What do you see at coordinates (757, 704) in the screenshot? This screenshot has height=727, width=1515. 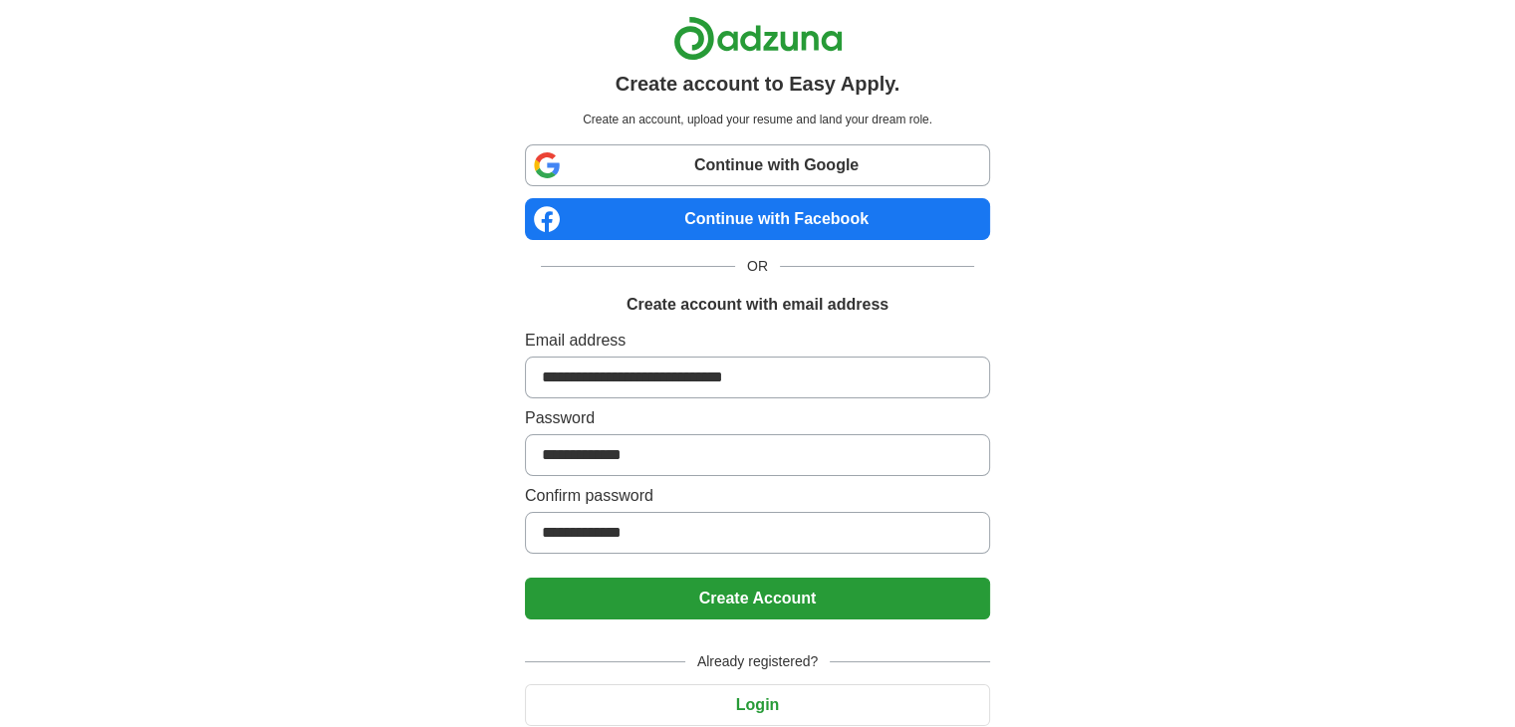 I see `a: Login` at bounding box center [757, 704].